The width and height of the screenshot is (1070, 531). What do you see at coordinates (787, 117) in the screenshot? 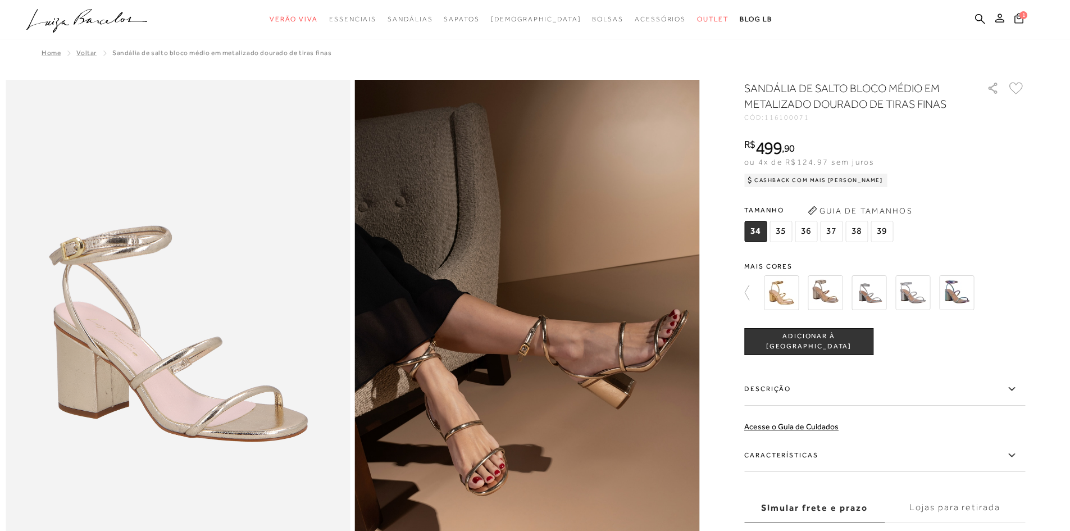
I see `span: 116100071` at bounding box center [787, 117].